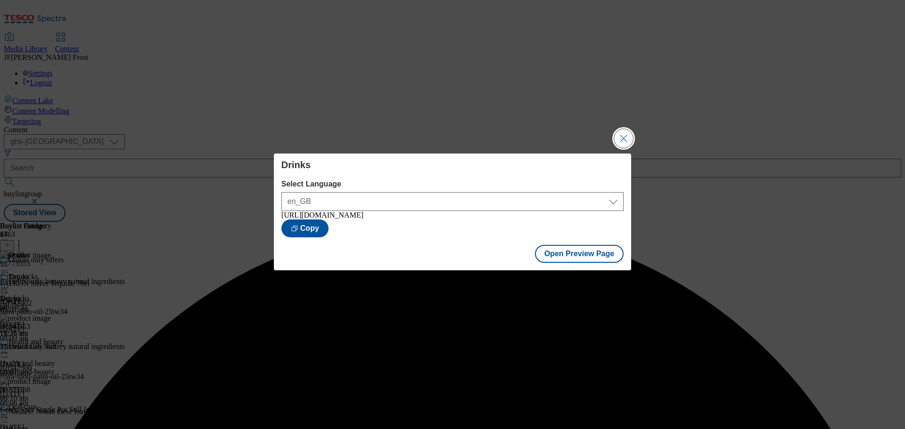  What do you see at coordinates (624, 139) in the screenshot?
I see `button: Close Modal` at bounding box center [624, 139].